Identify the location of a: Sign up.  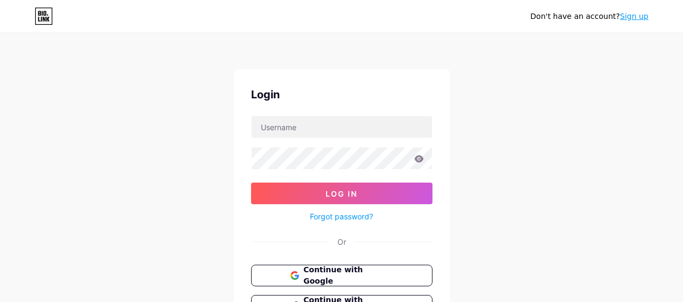
(634, 16).